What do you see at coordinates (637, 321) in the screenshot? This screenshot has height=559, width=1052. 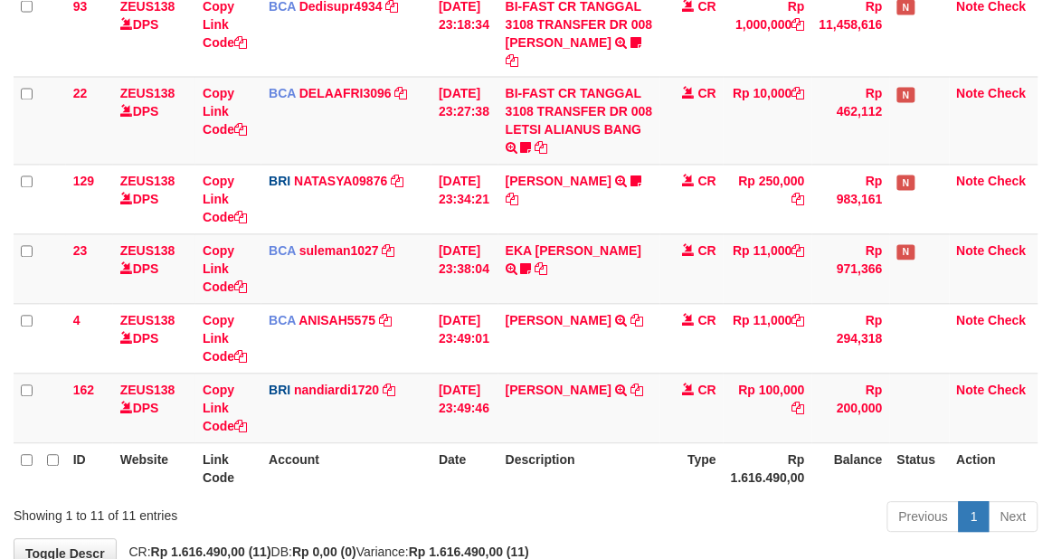 I see `a: Copy IMAM ARIFIN to clipboard` at bounding box center [637, 321].